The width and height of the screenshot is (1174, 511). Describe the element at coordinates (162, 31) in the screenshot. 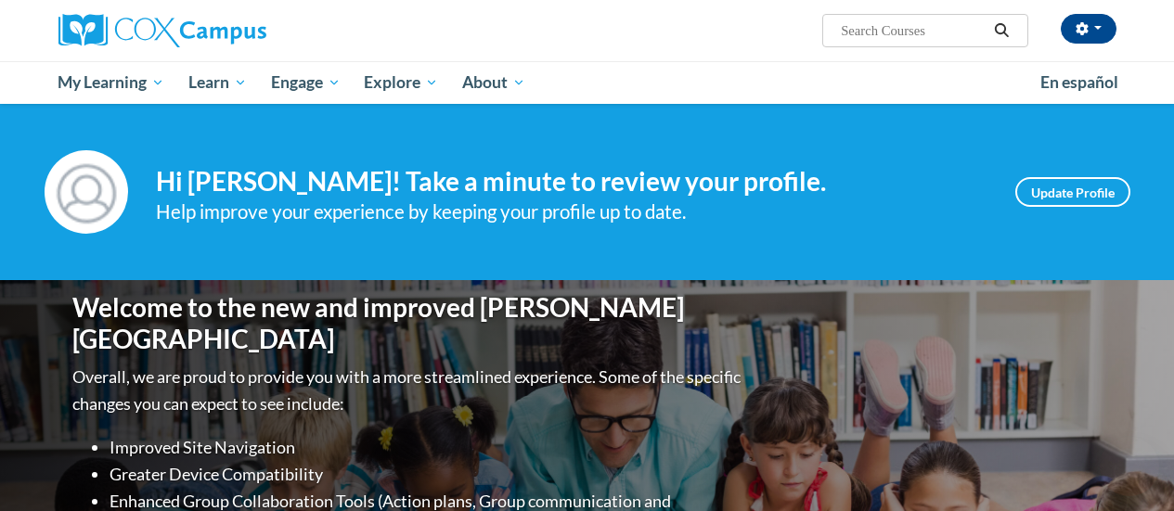

I see `img: Cox Campus` at that location.